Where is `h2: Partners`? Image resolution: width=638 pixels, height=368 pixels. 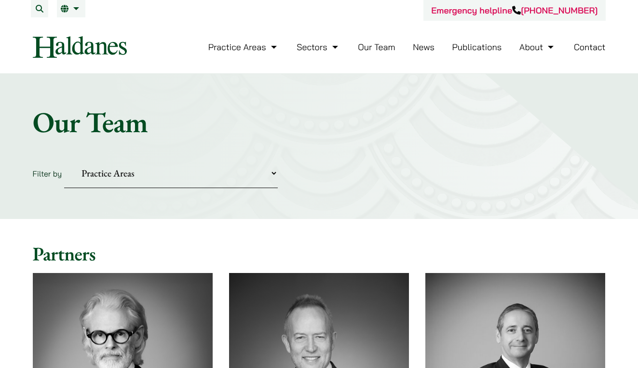 h2: Partners is located at coordinates (319, 253).